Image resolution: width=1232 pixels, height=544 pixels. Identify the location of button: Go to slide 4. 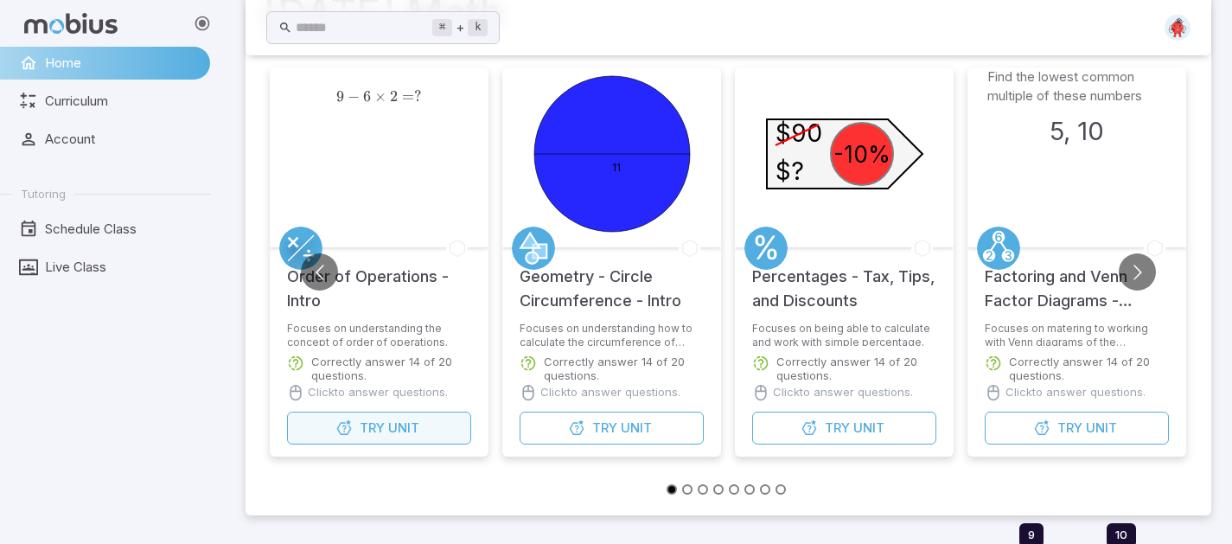
(719, 489).